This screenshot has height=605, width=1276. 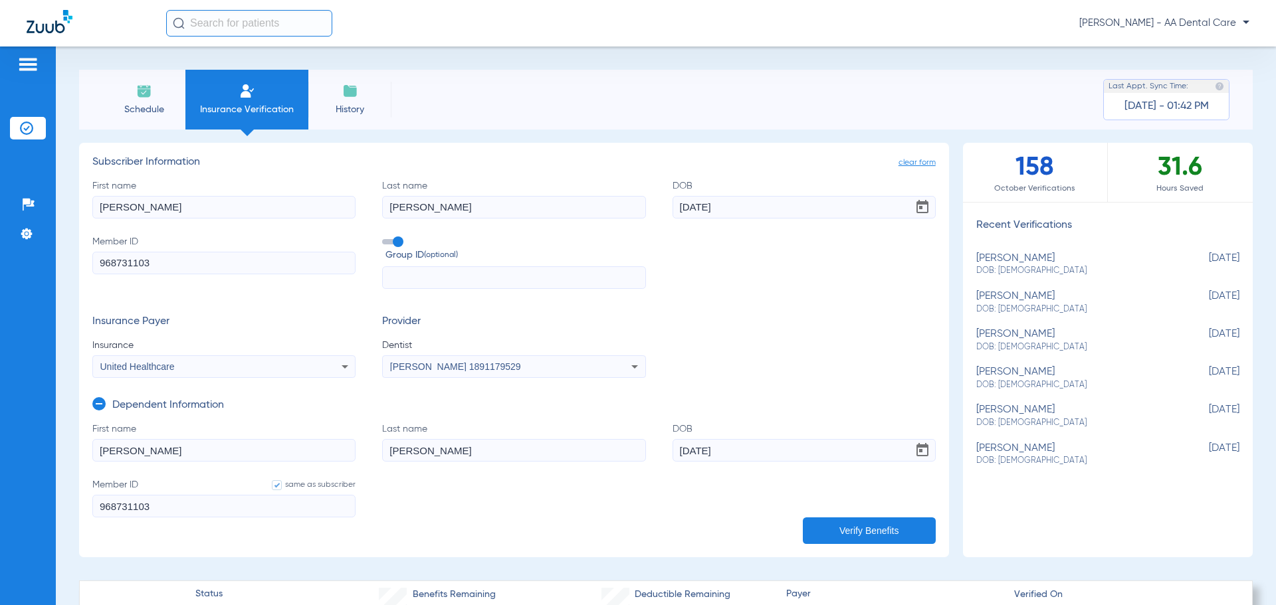 I want to click on img: Zuub Logo, so click(x=49, y=21).